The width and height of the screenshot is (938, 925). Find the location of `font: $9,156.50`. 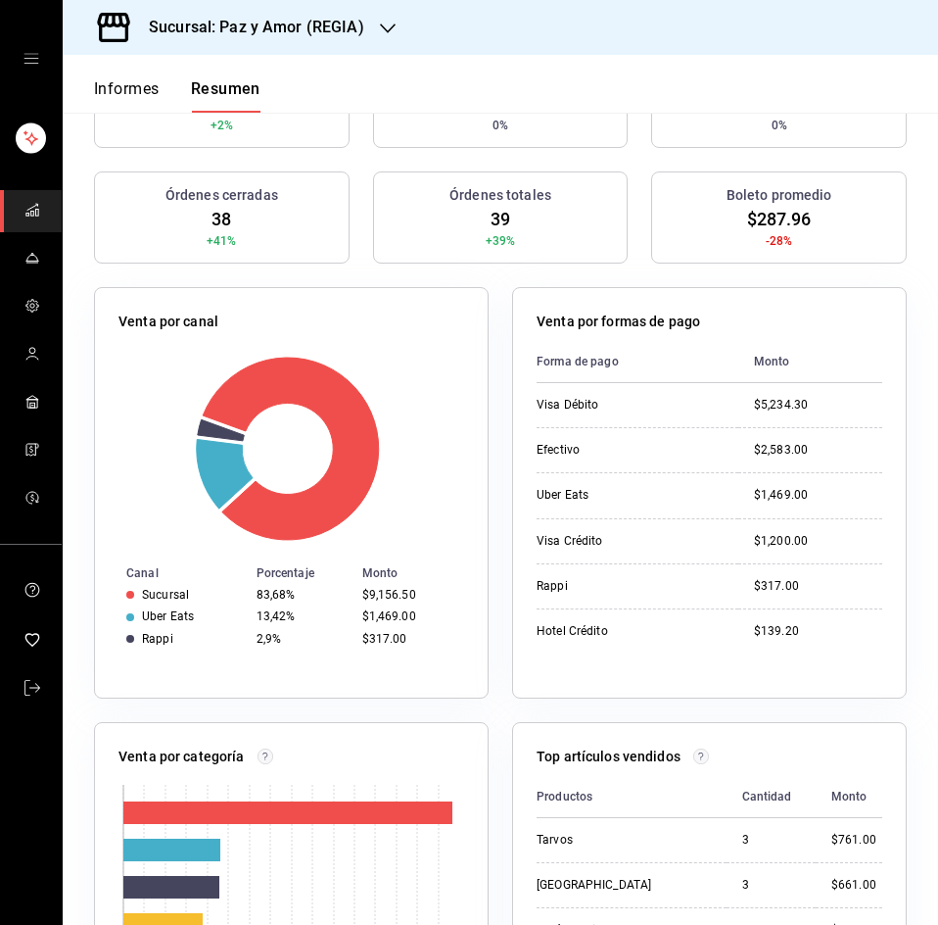

font: $9,156.50 is located at coordinates (389, 594).